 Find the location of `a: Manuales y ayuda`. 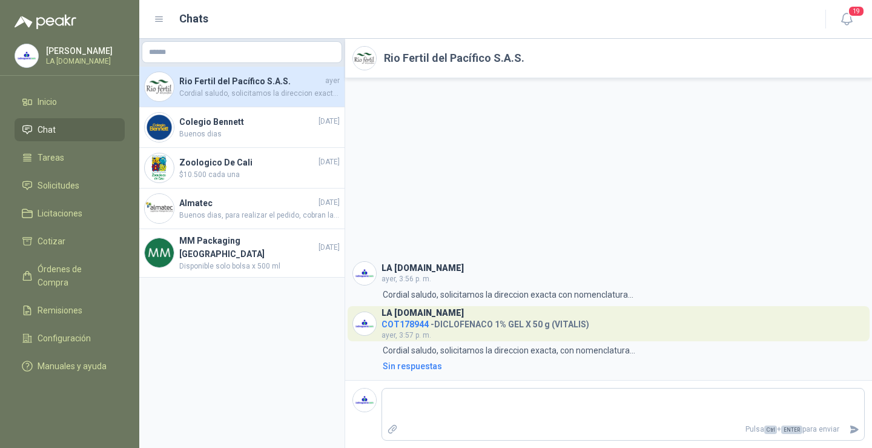

a: Manuales y ayuda is located at coordinates (70, 366).